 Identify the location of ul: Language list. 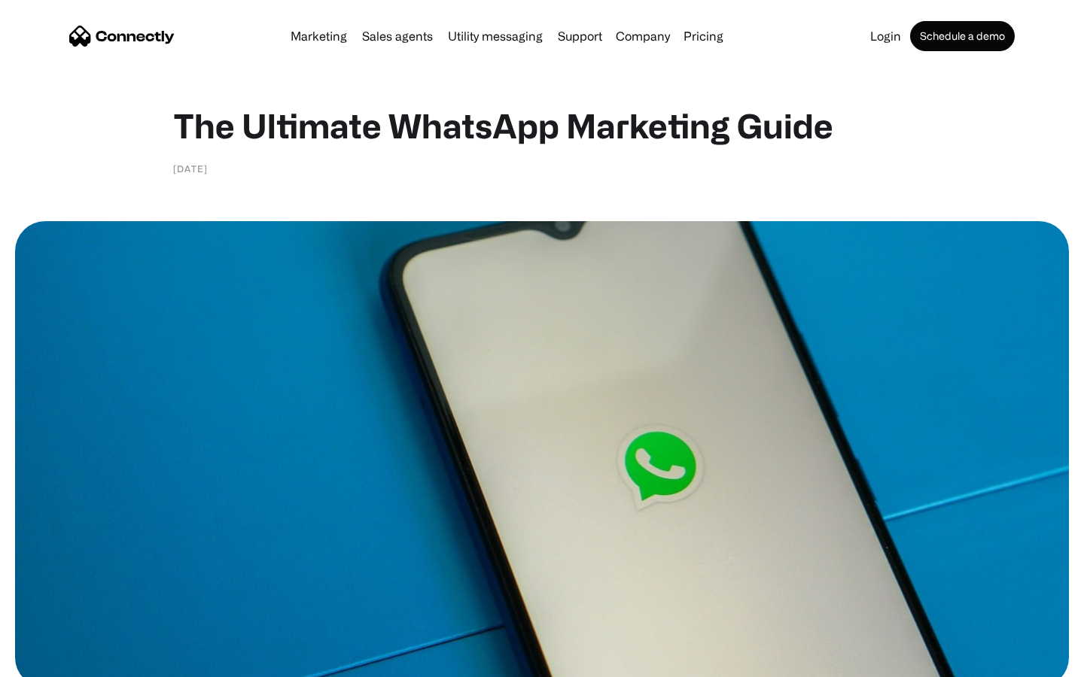
(60, 662).